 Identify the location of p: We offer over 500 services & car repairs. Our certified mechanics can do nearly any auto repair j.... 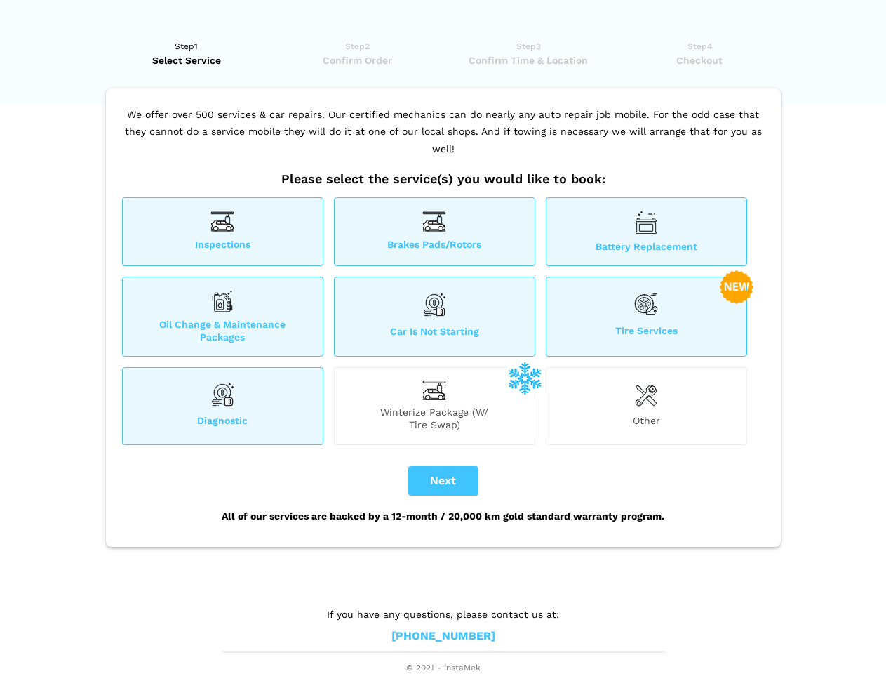
(444, 139).